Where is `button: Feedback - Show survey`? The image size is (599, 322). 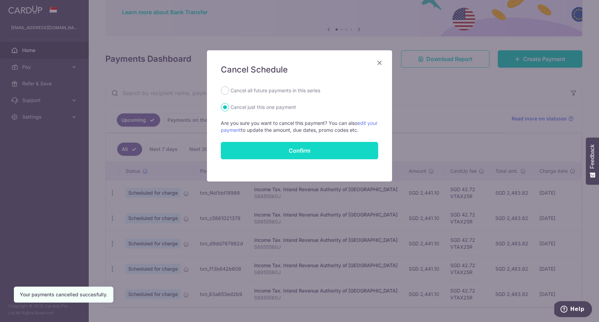 button: Feedback - Show survey is located at coordinates (592, 161).